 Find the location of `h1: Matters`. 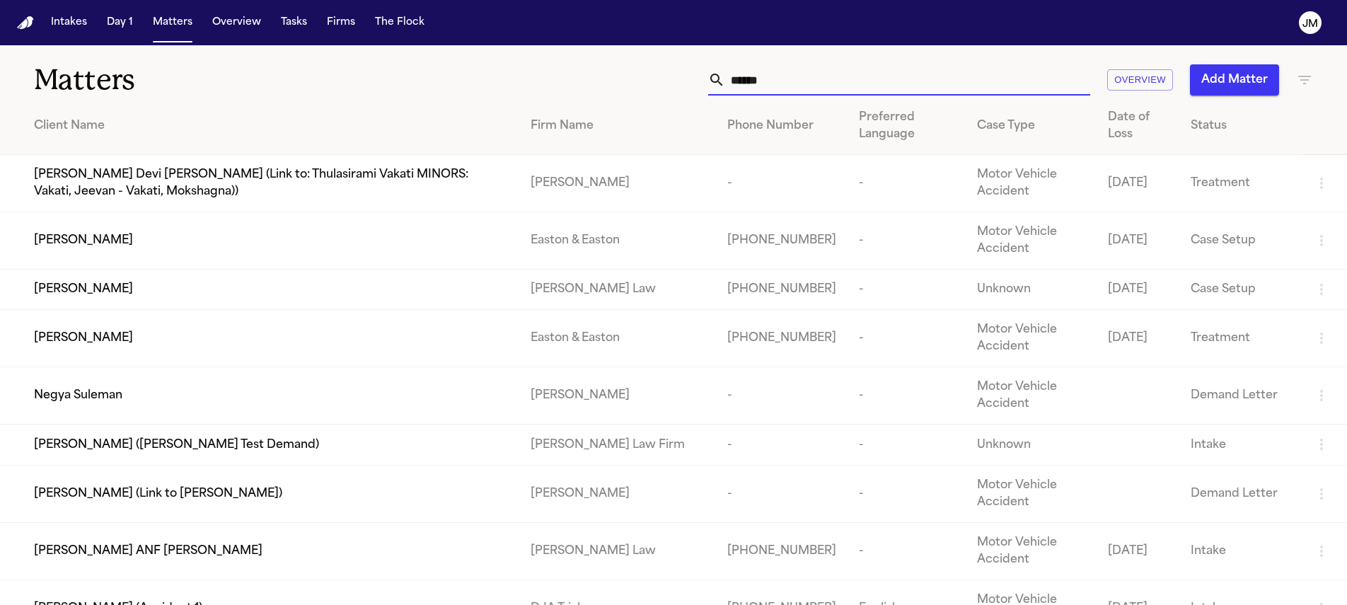

h1: Matters is located at coordinates (220, 80).